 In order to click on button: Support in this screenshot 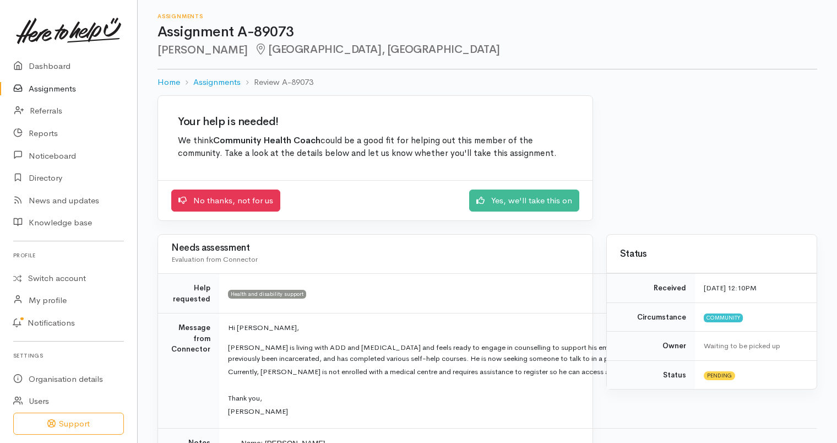, I will do `click(68, 424)`.